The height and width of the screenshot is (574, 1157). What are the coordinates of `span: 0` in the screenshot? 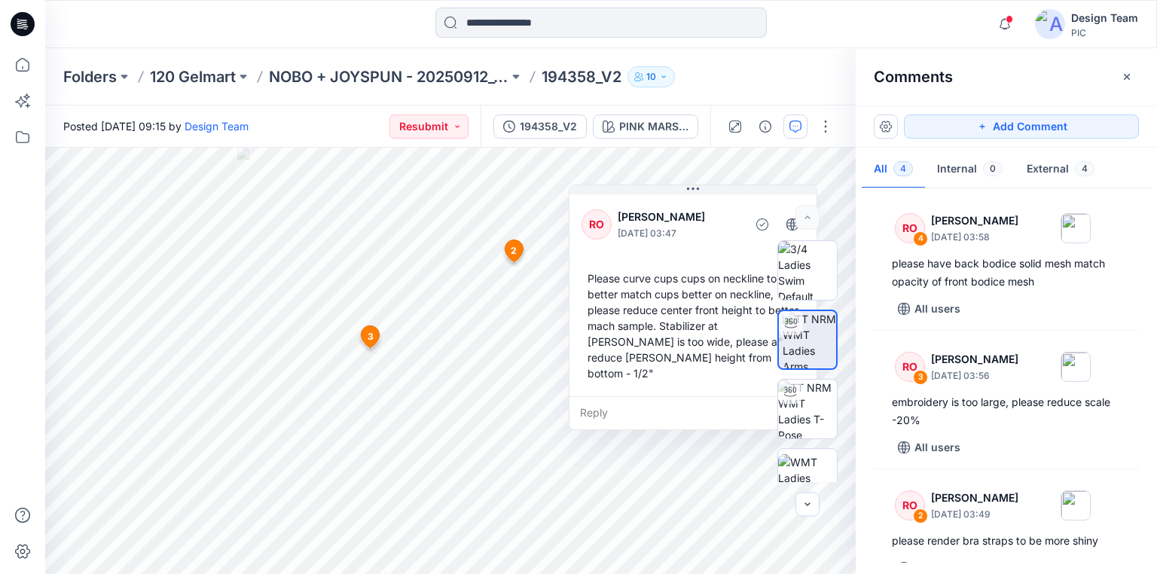 It's located at (993, 169).